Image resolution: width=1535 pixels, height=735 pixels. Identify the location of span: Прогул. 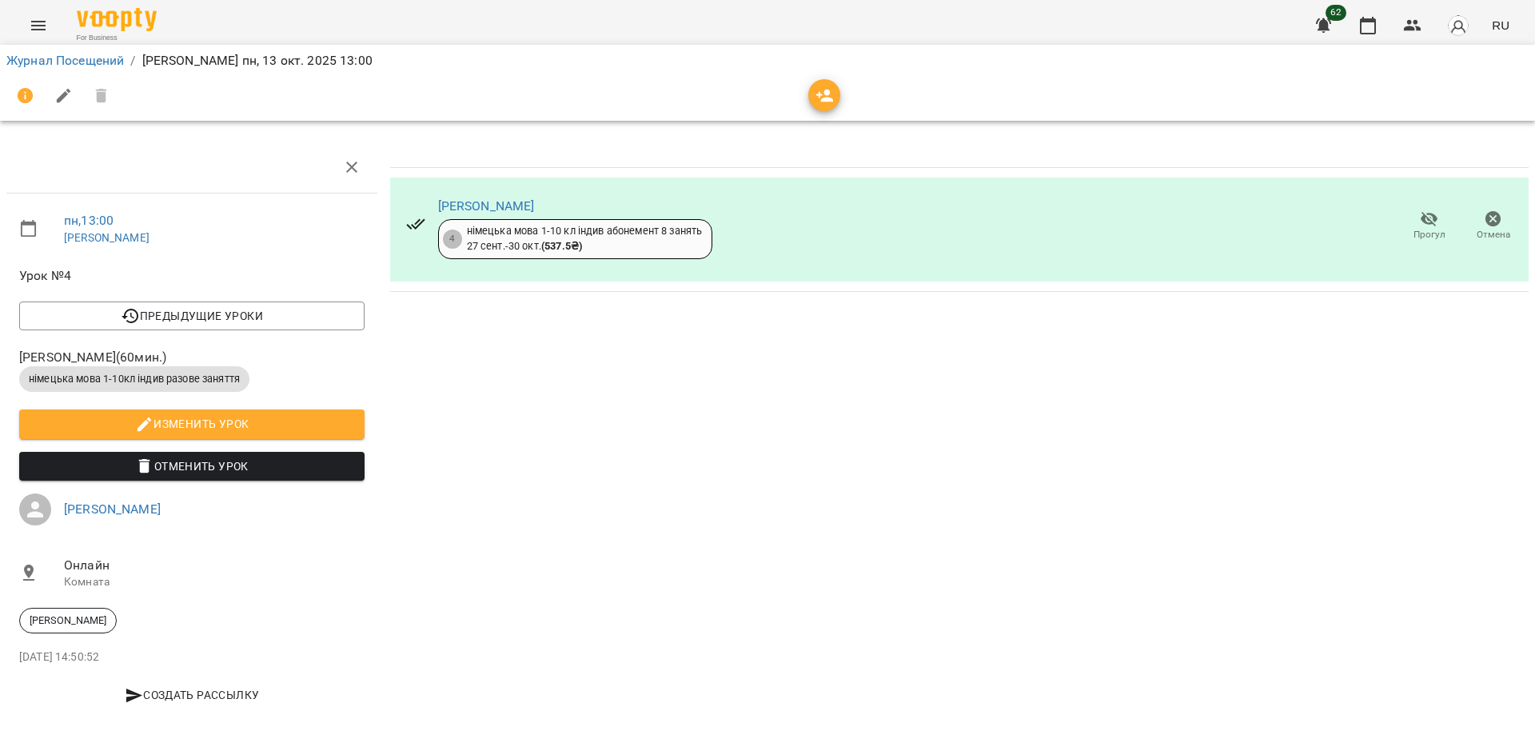
(1429, 234).